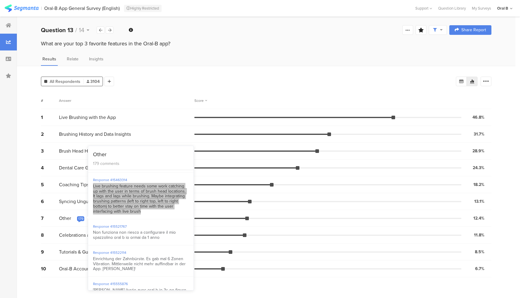 This screenshot has width=520, height=298. I want to click on div: Response 415521767, so click(141, 227).